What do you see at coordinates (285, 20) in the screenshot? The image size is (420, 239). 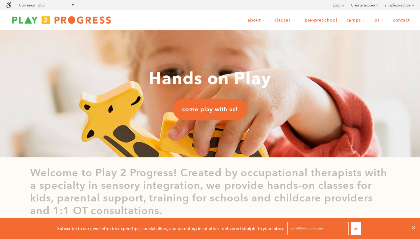 I see `a: Classes` at bounding box center [285, 20].